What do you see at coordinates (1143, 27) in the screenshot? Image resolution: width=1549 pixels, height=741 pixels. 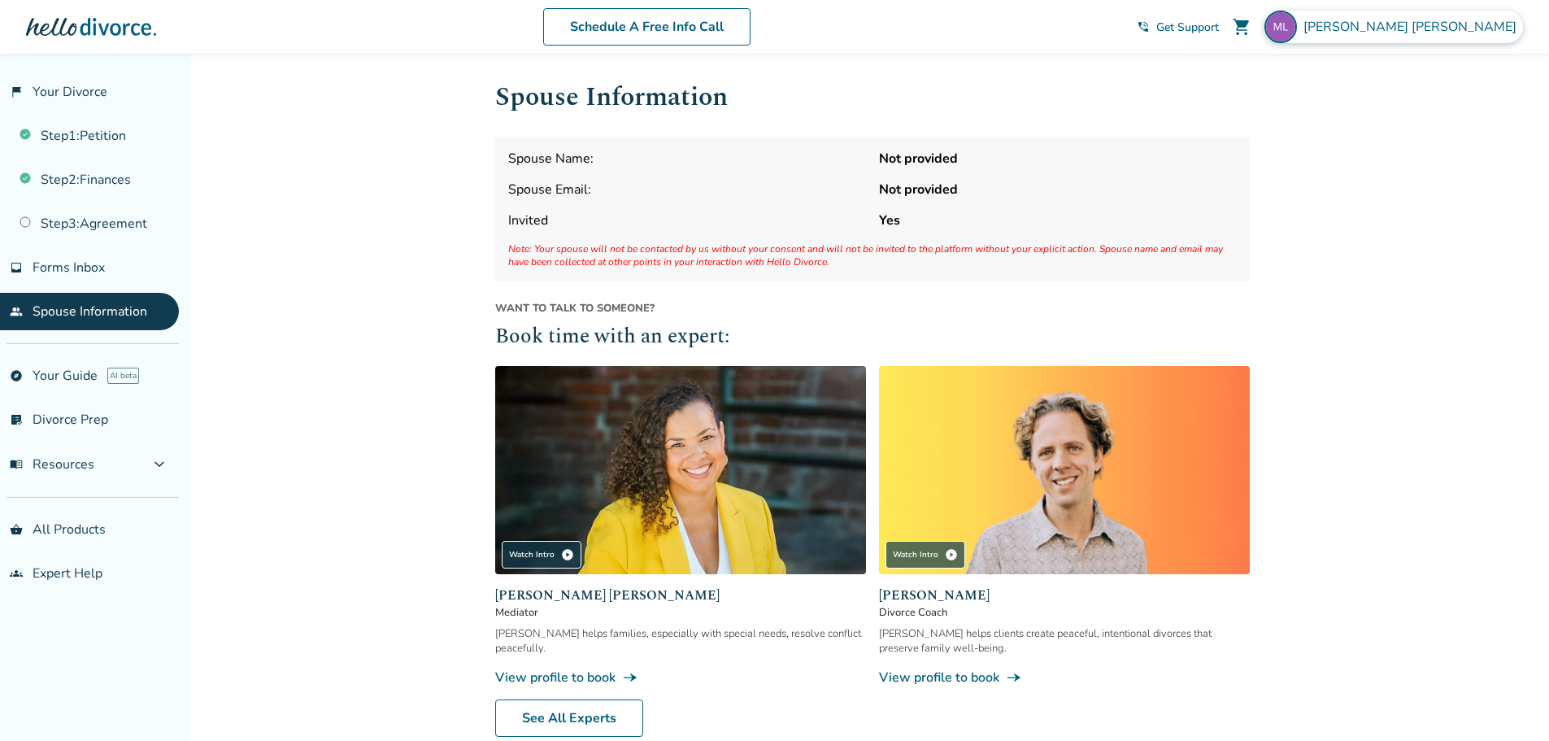 I see `span: phone_in_talk` at bounding box center [1143, 27].